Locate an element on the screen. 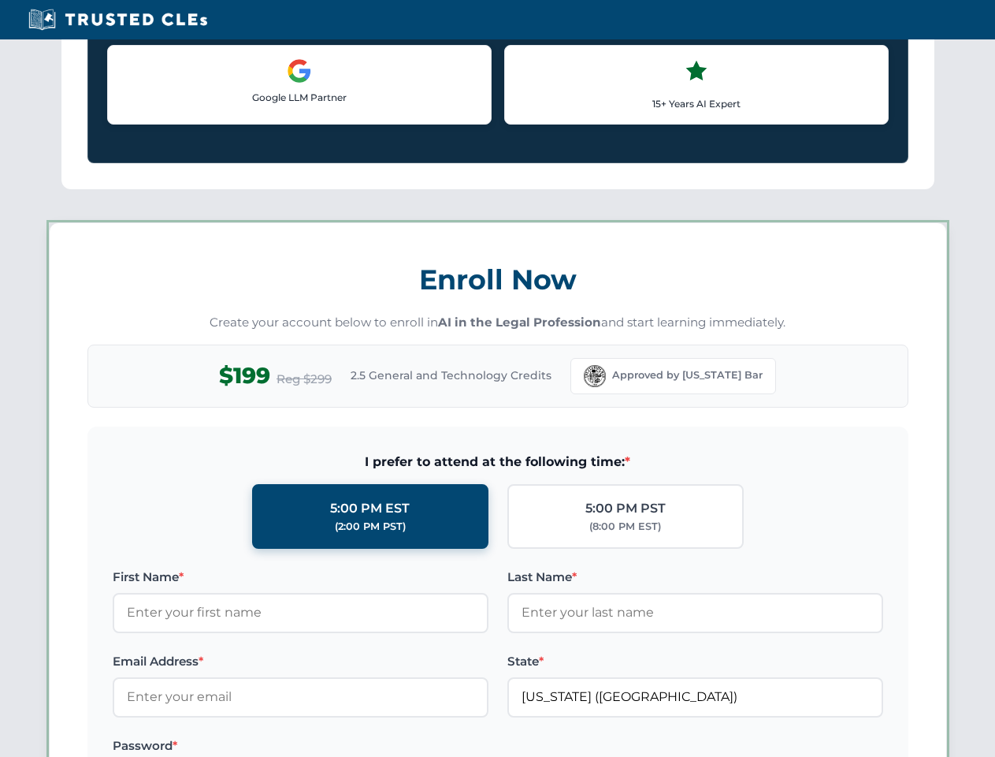 The image size is (995, 757). span: Reg $299 is located at coordinates (304, 379).